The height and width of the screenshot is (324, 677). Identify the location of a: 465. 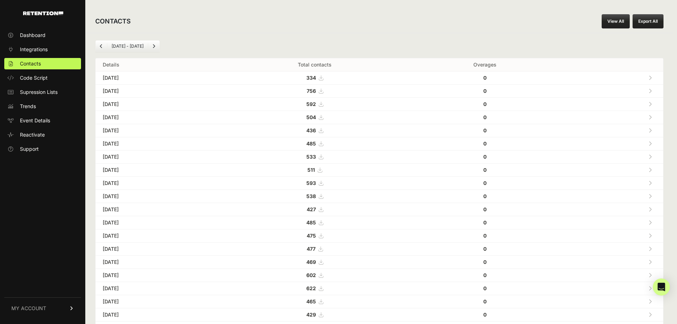
(315, 301).